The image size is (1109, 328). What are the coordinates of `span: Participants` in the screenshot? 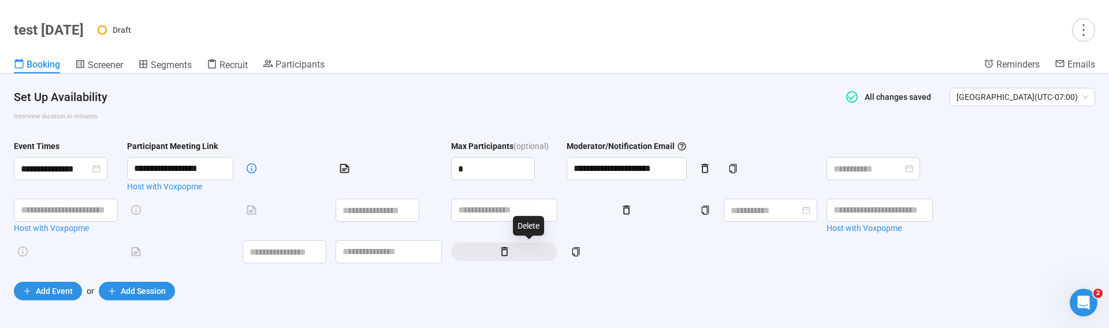 It's located at (300, 64).